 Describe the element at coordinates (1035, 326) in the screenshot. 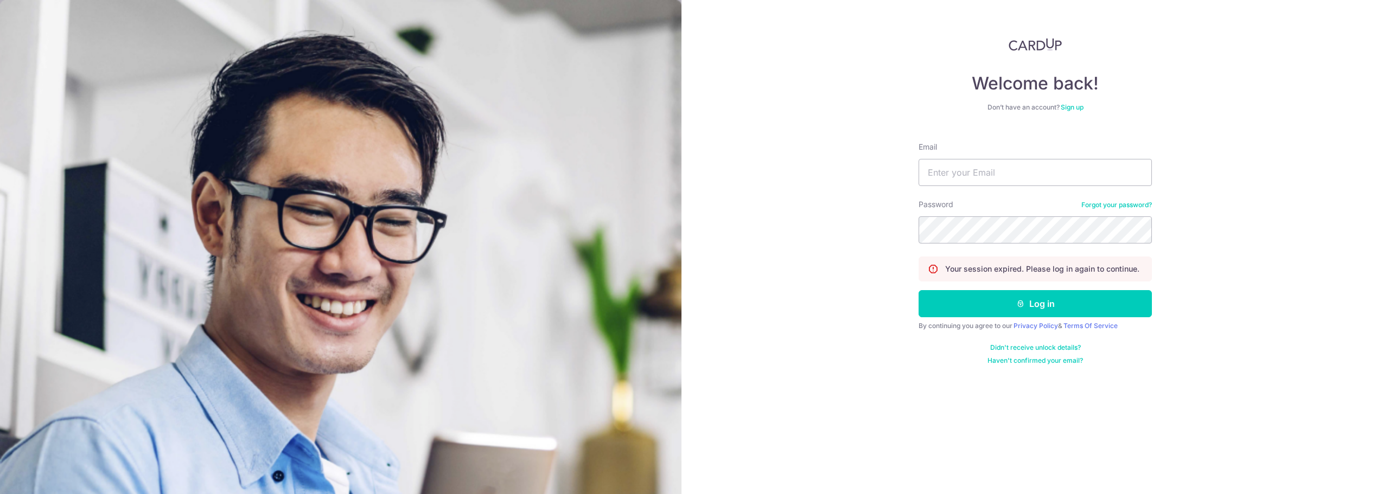

I see `div: By continuing you agree to our &` at that location.